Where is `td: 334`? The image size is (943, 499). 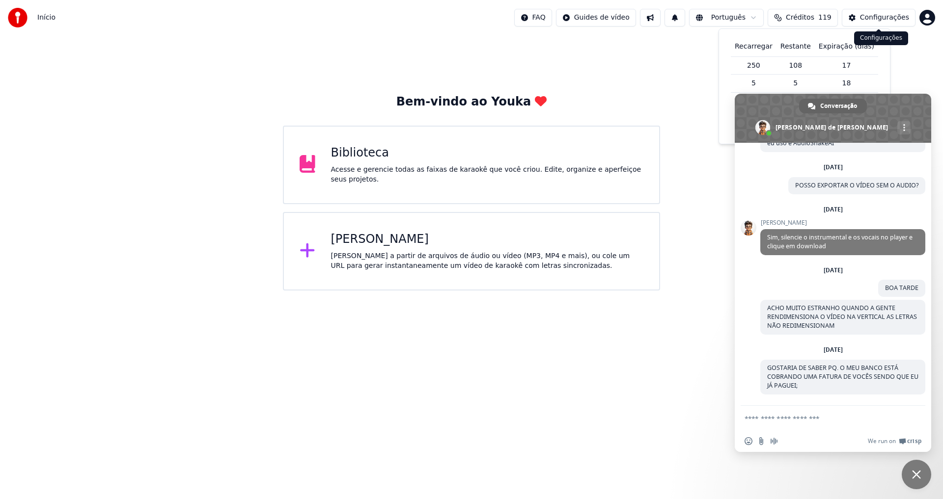
td: 334 is located at coordinates (846, 102).